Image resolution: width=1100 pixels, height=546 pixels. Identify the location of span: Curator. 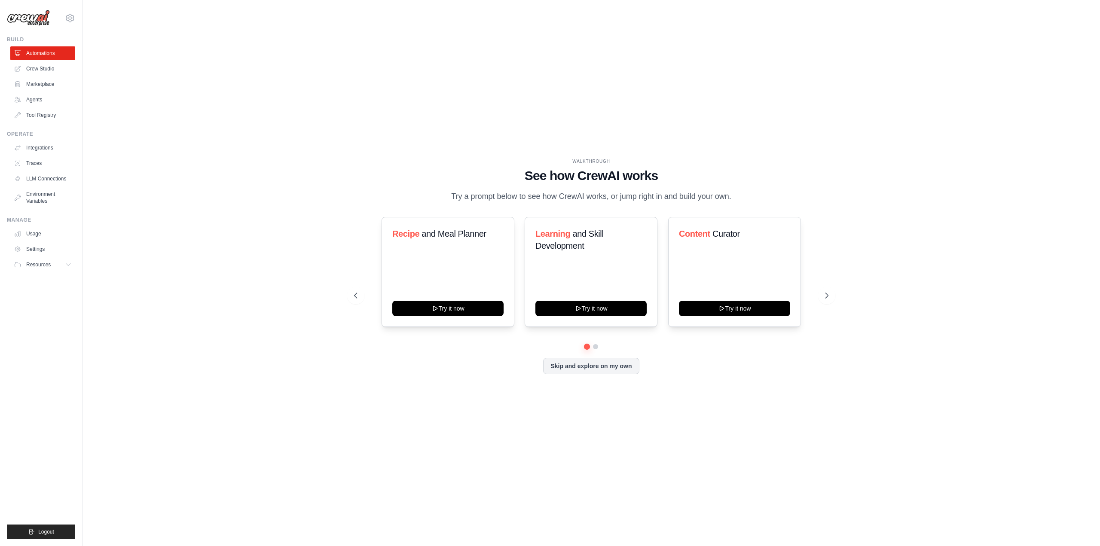
(726, 234).